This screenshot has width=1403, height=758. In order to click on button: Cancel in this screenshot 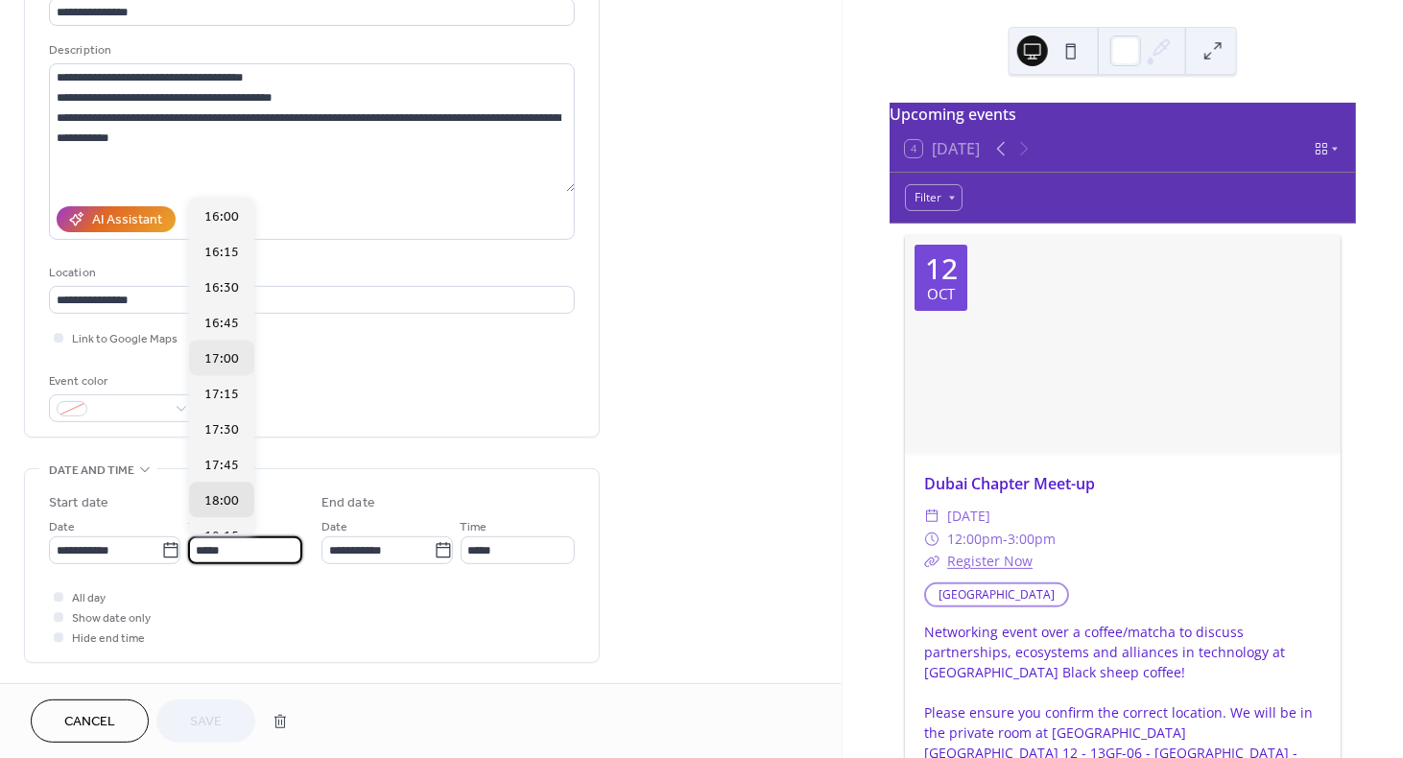, I will do `click(89, 721)`.